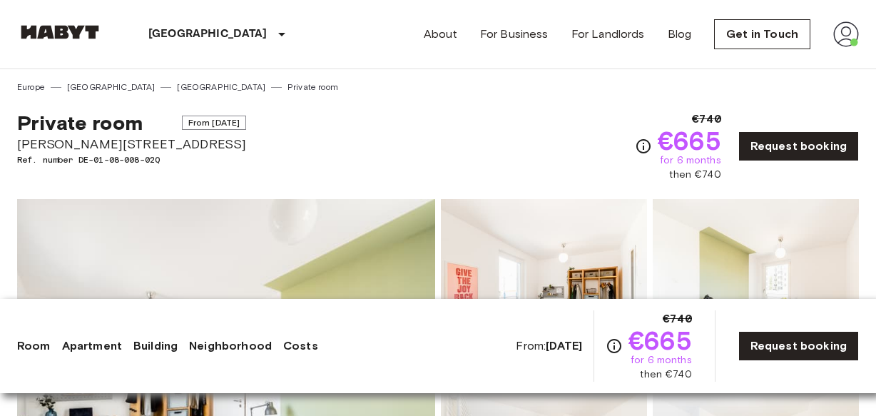  I want to click on a: Room, so click(34, 346).